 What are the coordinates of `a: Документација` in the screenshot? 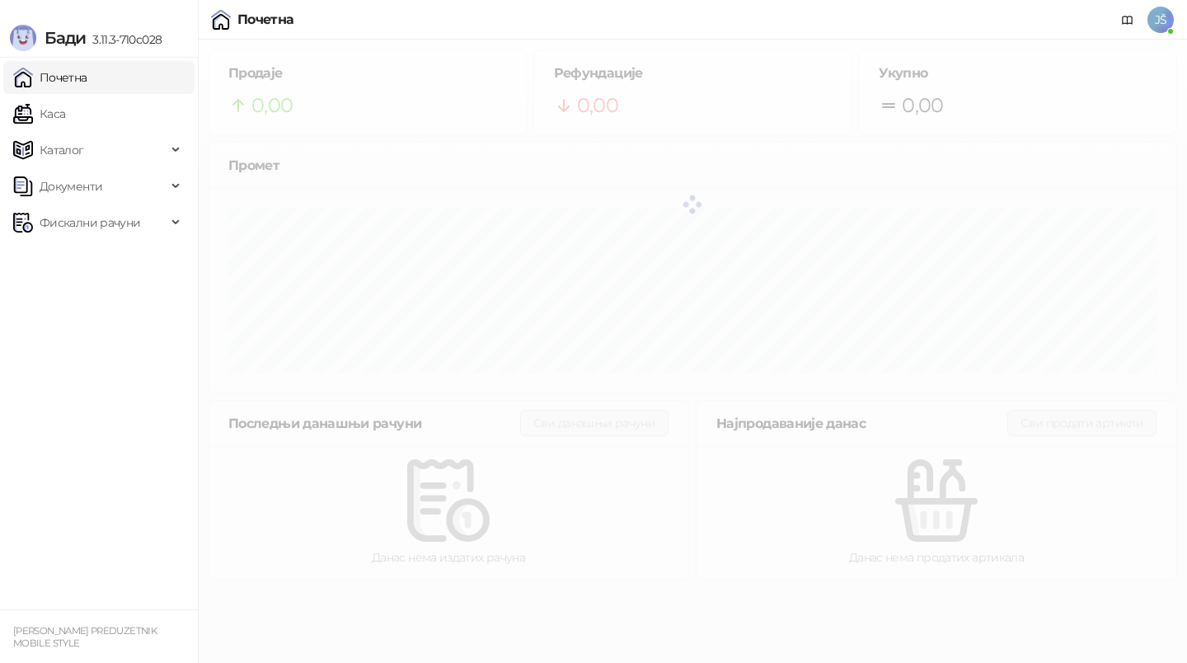 It's located at (1127, 20).